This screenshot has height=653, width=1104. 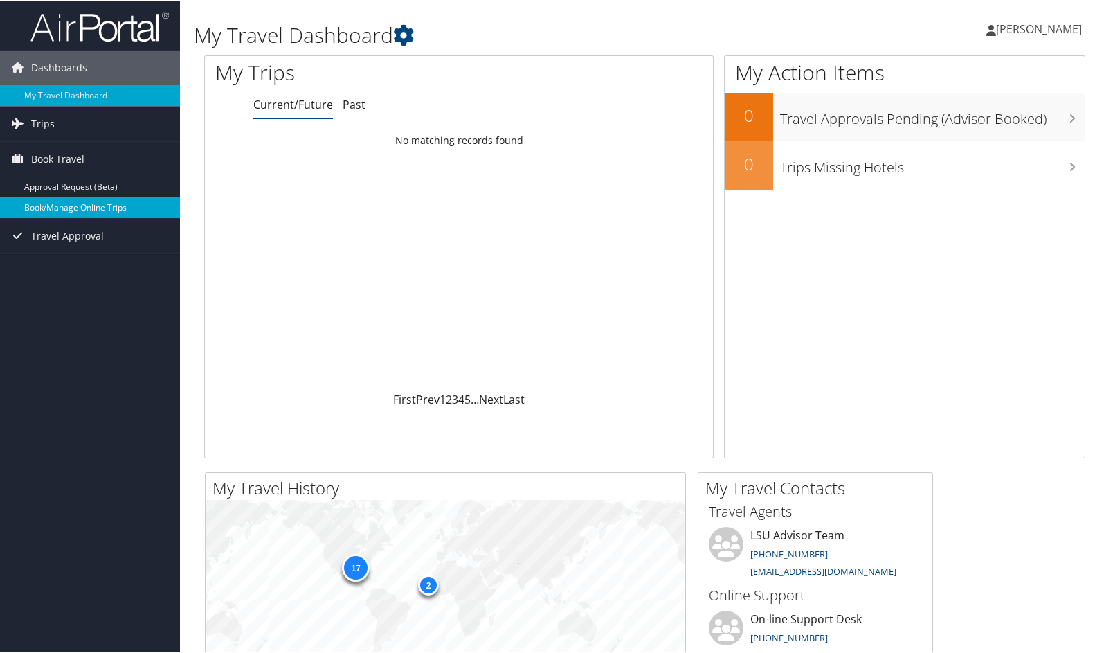 I want to click on span: Book Travel, so click(x=57, y=158).